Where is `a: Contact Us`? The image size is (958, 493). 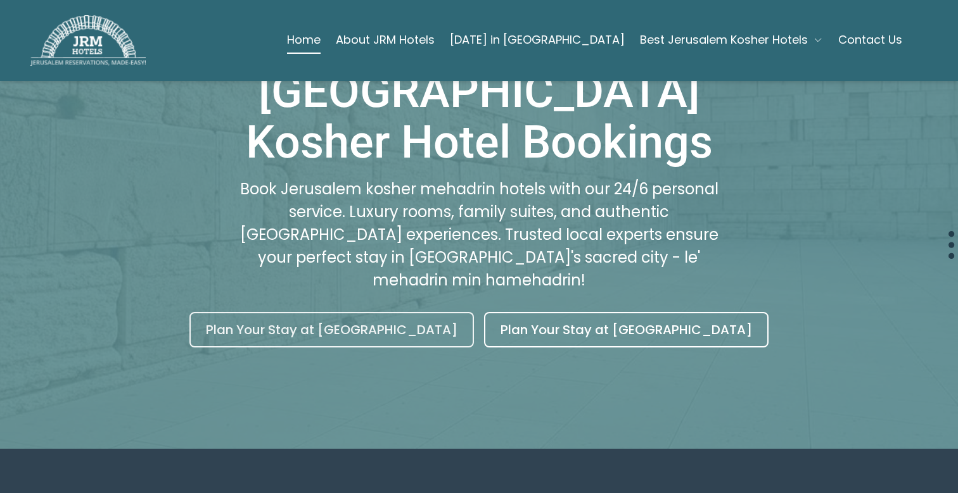
a: Contact Us is located at coordinates (870, 40).